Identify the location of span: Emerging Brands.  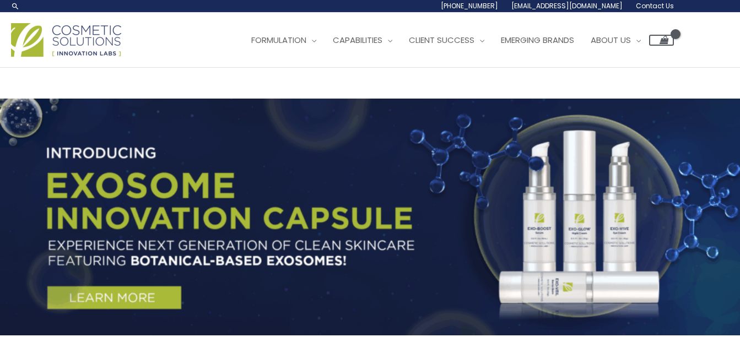
(537, 40).